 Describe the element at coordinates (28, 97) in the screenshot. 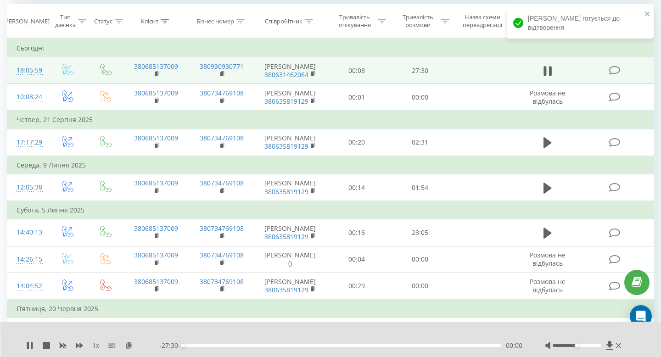

I see `div: 10:08:24` at that location.